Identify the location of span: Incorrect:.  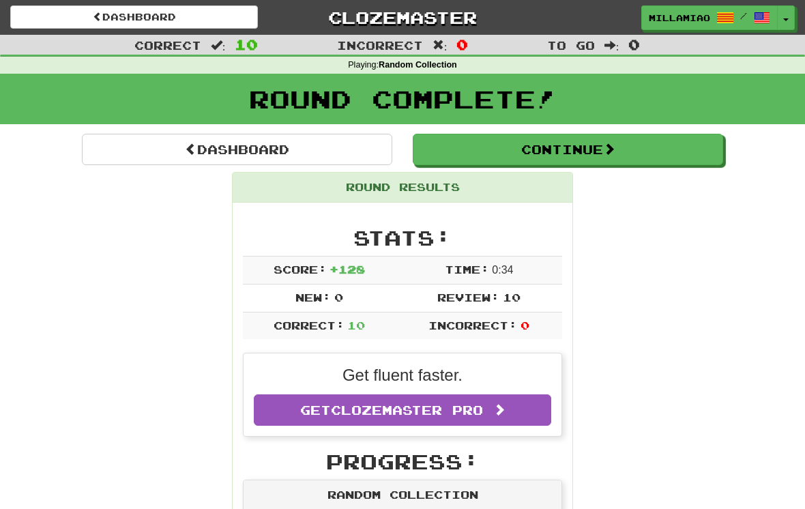
(473, 325).